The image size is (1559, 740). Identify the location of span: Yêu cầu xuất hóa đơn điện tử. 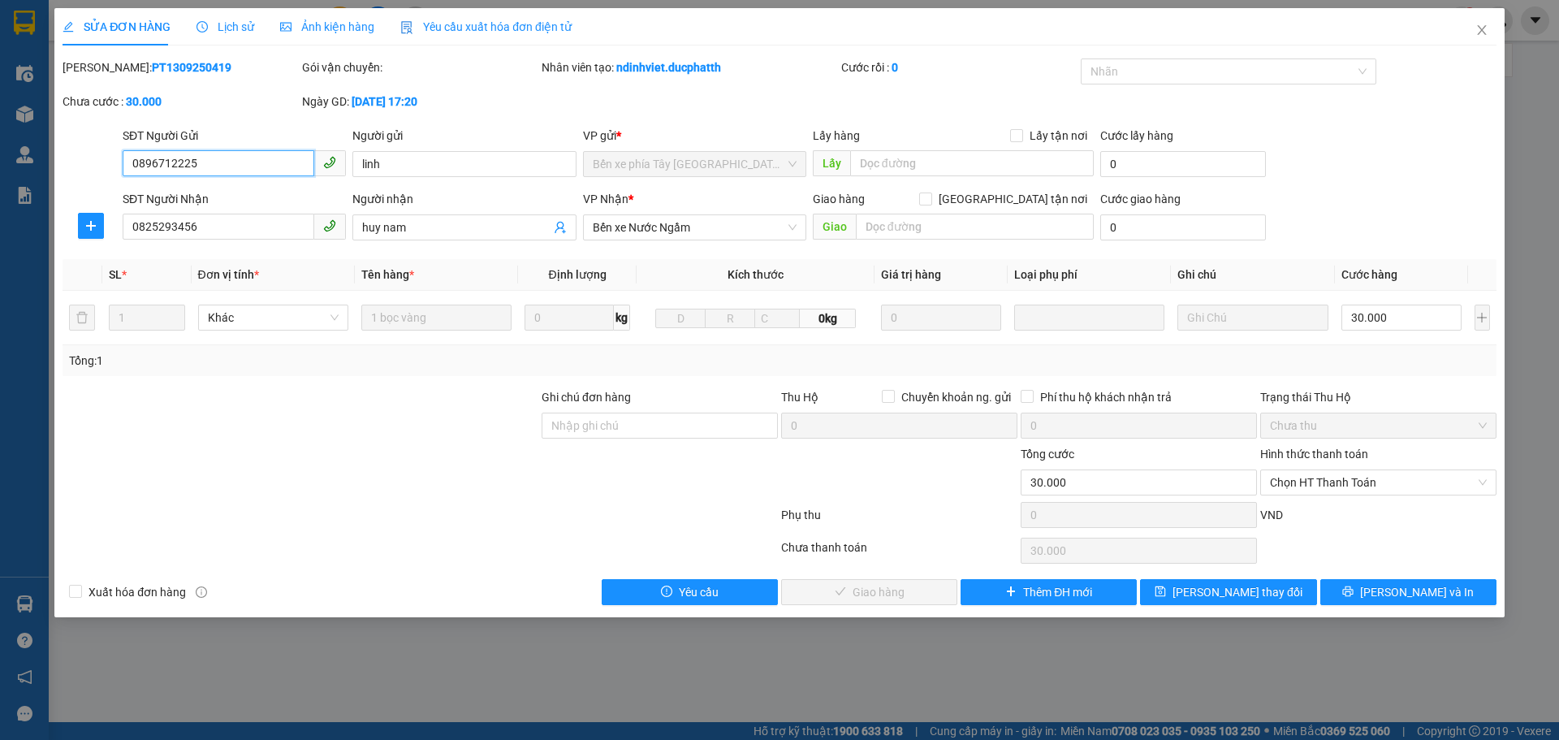
(486, 27).